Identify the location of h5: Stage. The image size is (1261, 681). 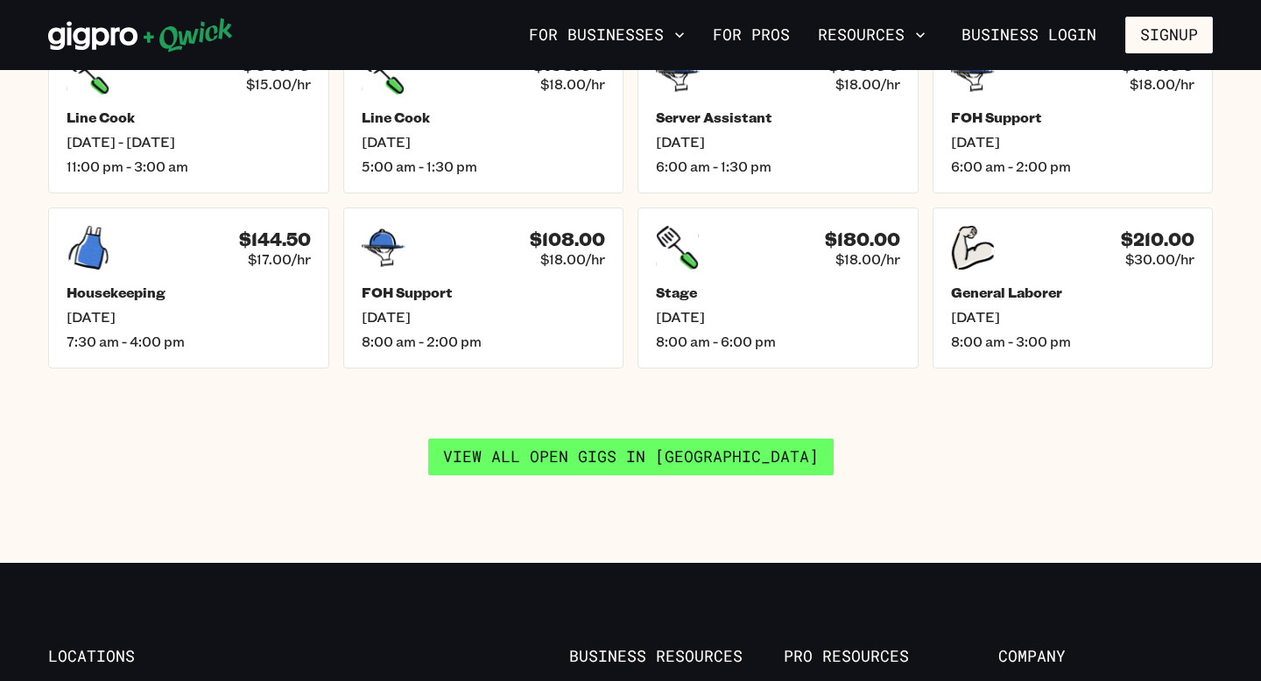
(778, 293).